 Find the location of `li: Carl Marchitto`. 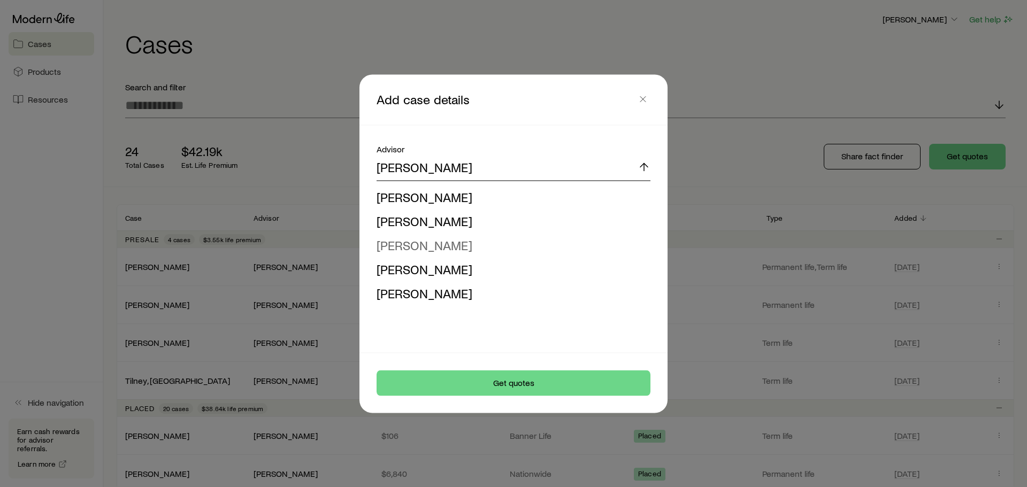

li: Carl Marchitto is located at coordinates (510, 245).